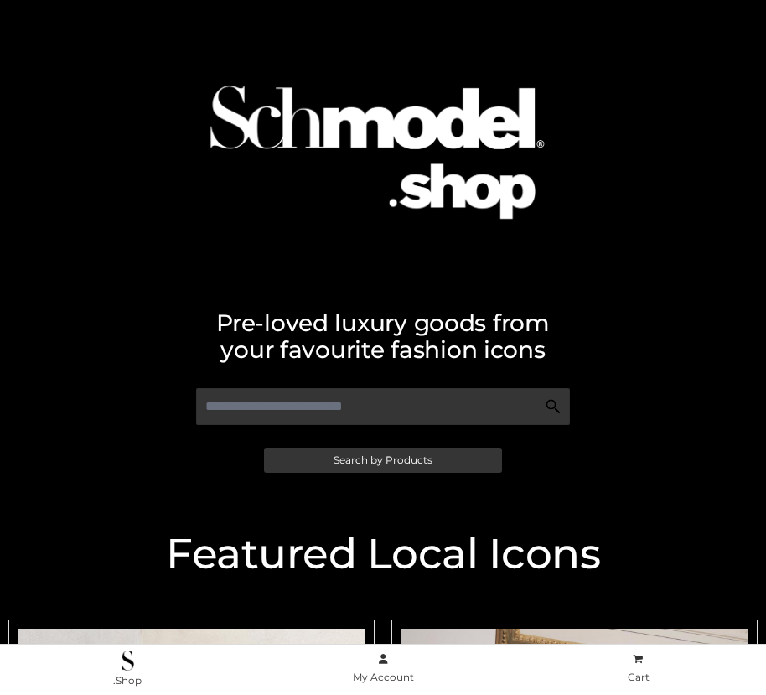  Describe the element at coordinates (127, 679) in the screenshot. I see `span: .Shop` at that location.